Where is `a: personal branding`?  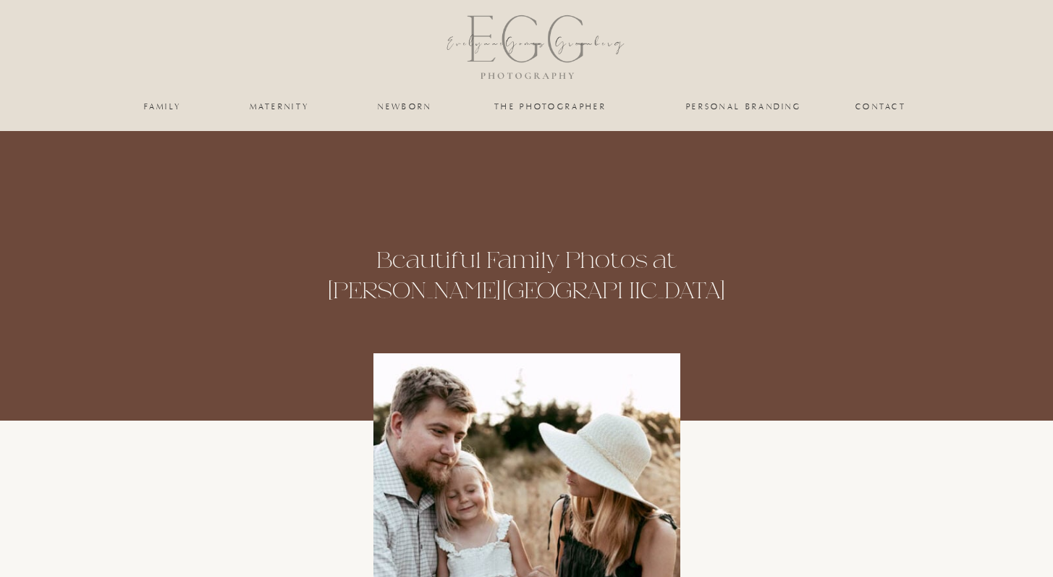
a: personal branding is located at coordinates (744, 106).